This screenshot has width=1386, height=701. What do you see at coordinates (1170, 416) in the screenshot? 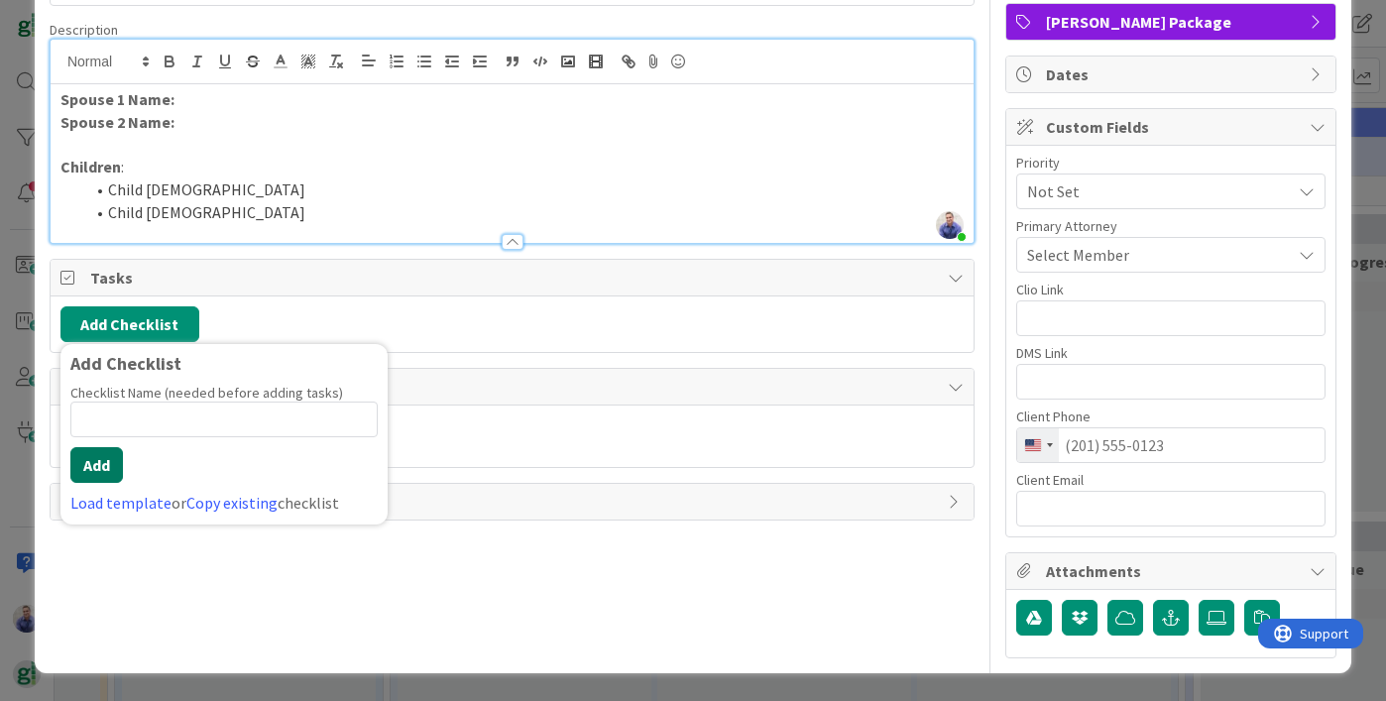
I see `div: Client Phone` at bounding box center [1170, 416].